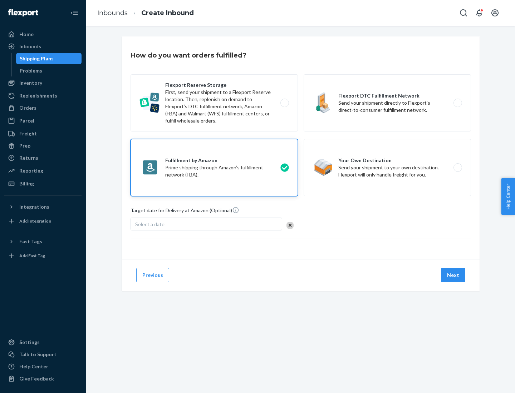 The height and width of the screenshot is (393, 515). Describe the element at coordinates (153, 275) in the screenshot. I see `button: Previous` at that location.